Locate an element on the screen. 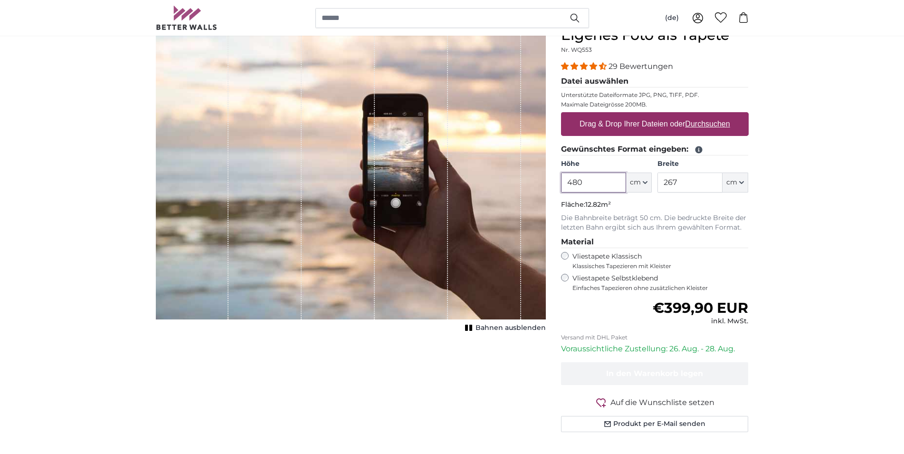  span: In den Warenkorb legen is located at coordinates (655, 373).